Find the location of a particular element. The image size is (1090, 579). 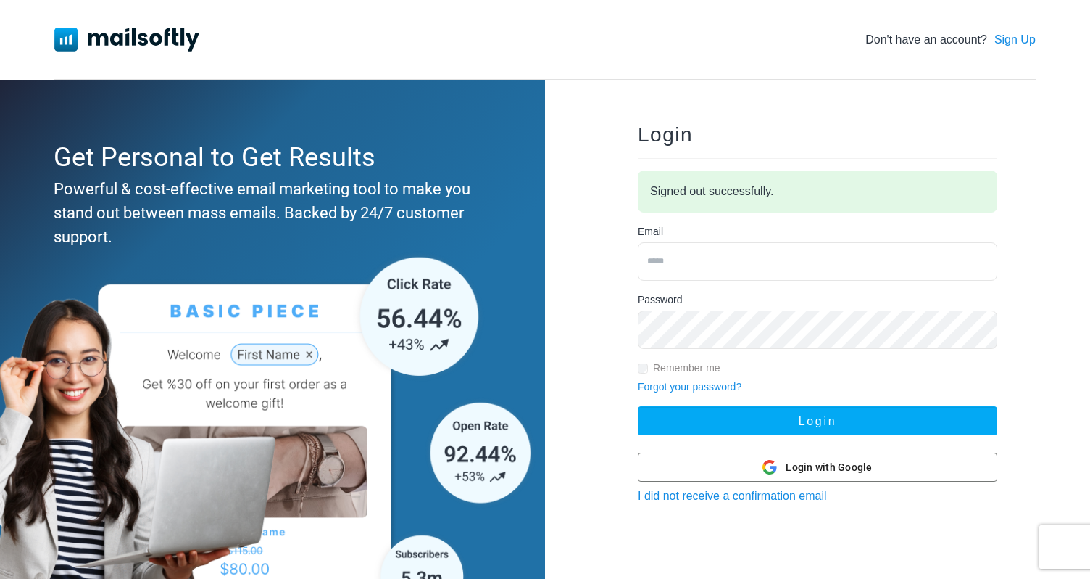

div: Don't have an account? is located at coordinates (950, 40).